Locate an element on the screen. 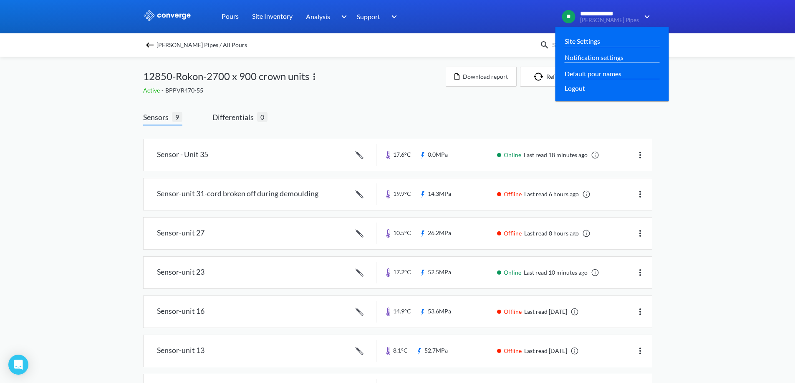 The image size is (795, 383). a: Site Settings is located at coordinates (582, 41).